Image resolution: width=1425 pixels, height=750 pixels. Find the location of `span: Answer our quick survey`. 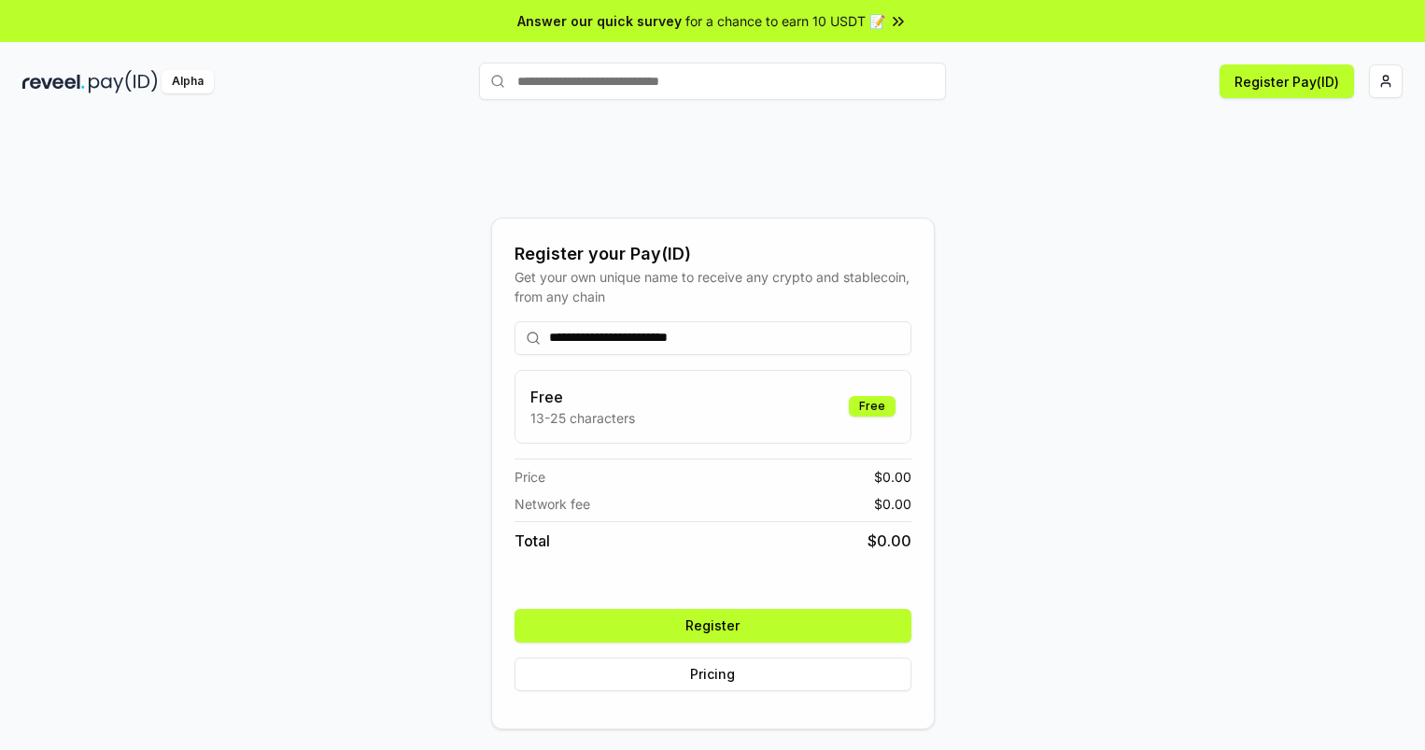

span: Answer our quick survey is located at coordinates (599, 21).